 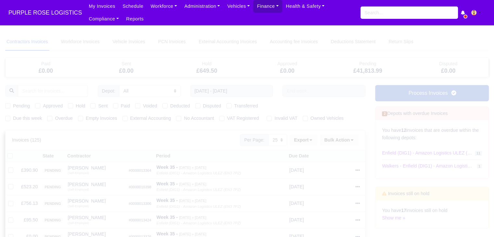 I want to click on a: PURPLE ROSE LOGISTICS, so click(x=45, y=13).